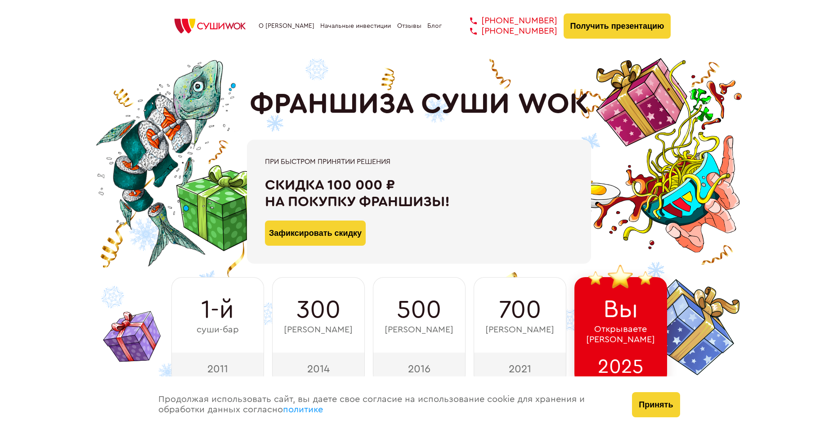  I want to click on span: 700, so click(520, 310).